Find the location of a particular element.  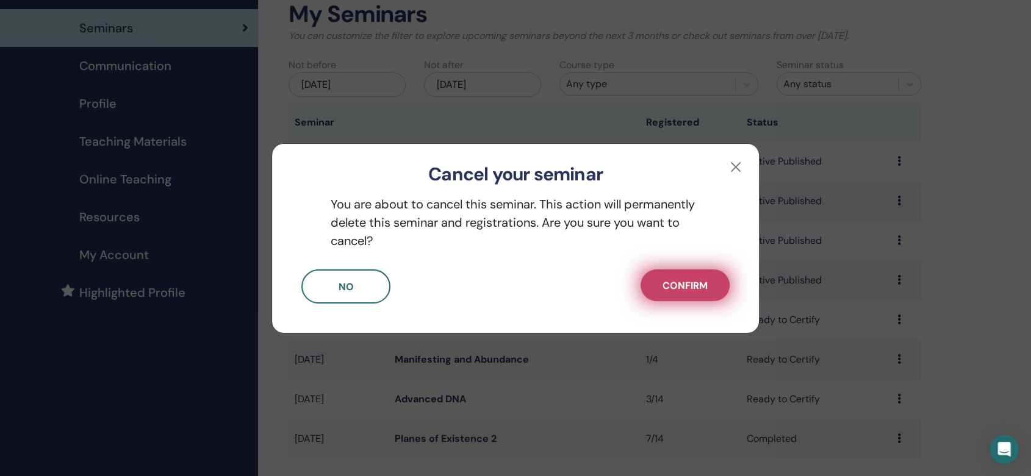

p: You are about to cancel this seminar. This action will permanently delete this seminar and regist... is located at coordinates (516, 223).